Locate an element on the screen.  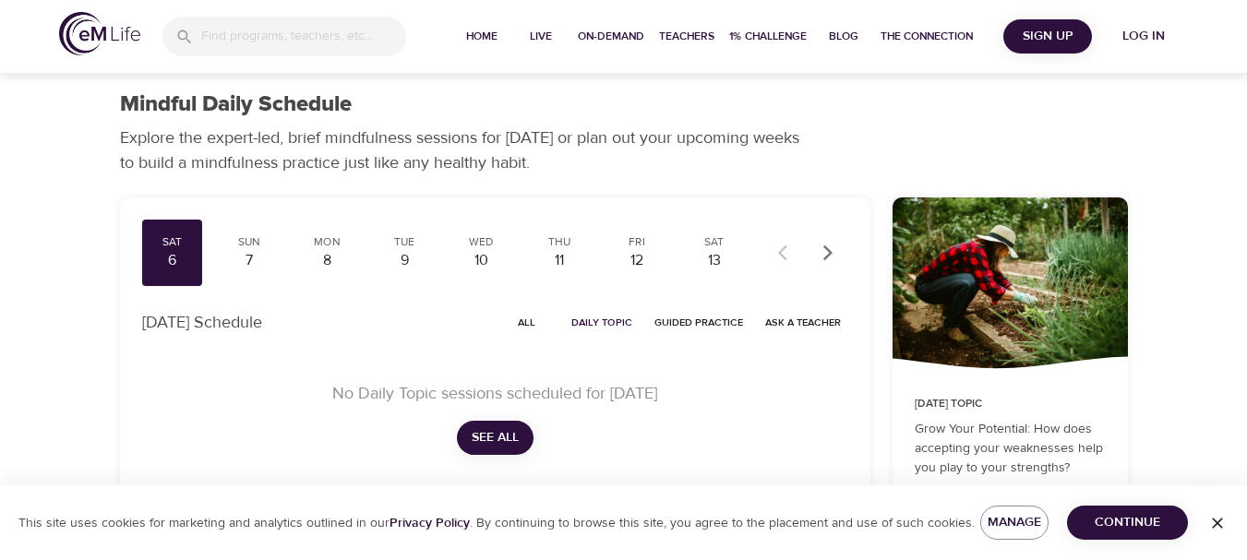
div: 6 is located at coordinates (173, 260).